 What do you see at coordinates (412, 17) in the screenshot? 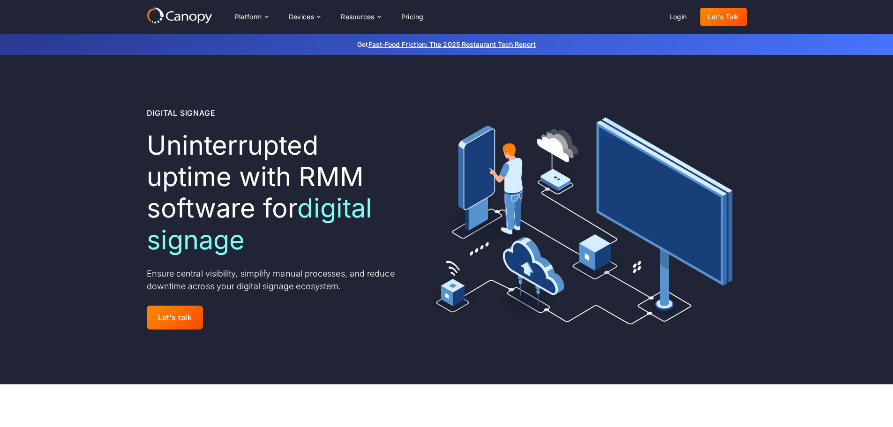
I see `a: Pricing` at bounding box center [412, 17].